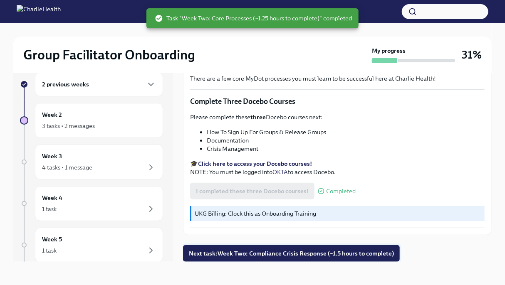  What do you see at coordinates (337, 79) in the screenshot?
I see `p: There are a few core MyDot processes you must learn to be successful here at Charlie Health!` at bounding box center [337, 79].